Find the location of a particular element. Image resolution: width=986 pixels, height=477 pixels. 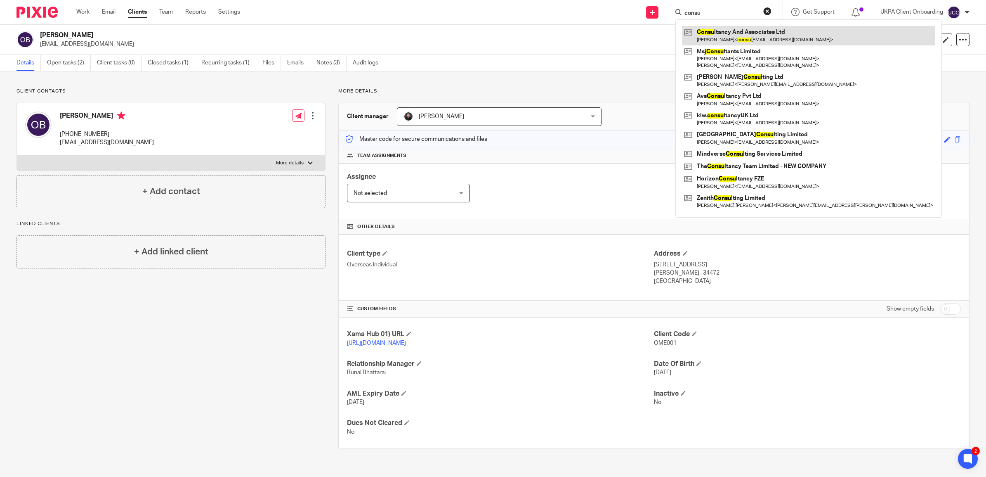

span: Not selected is located at coordinates (370, 193).